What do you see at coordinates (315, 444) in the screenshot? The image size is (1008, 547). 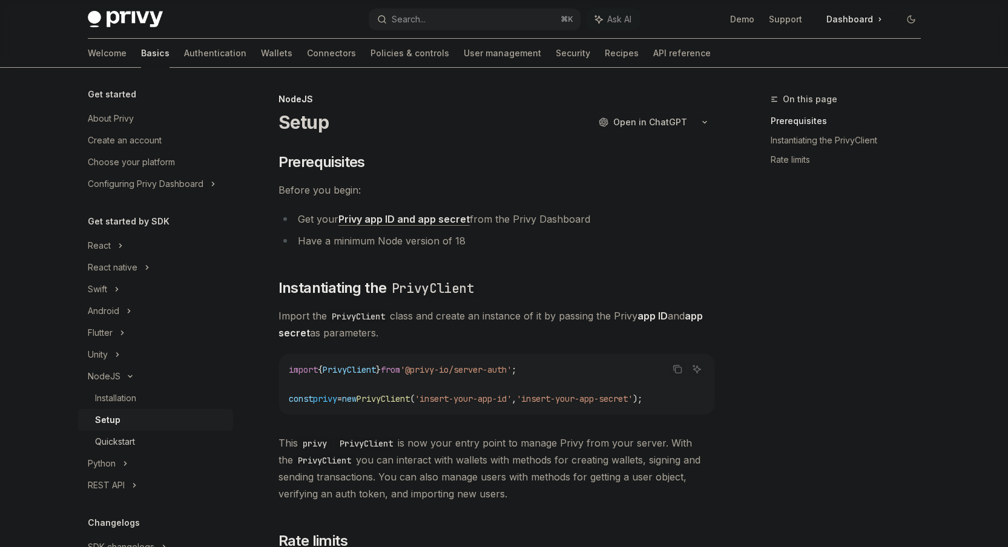 I see `code: privy` at bounding box center [315, 444].